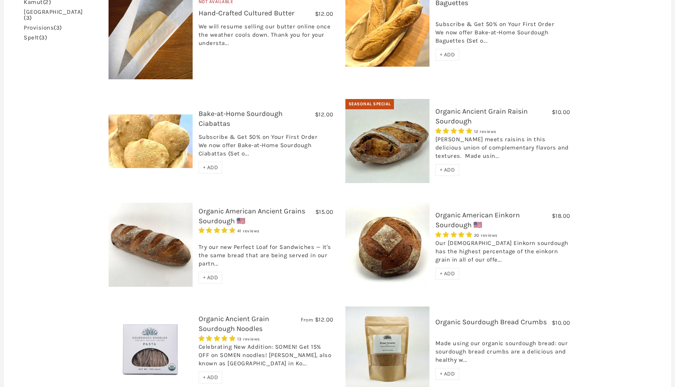  What do you see at coordinates (491, 322) in the screenshot?
I see `a: Organic Sourdough Bread Crumbs` at bounding box center [491, 322].